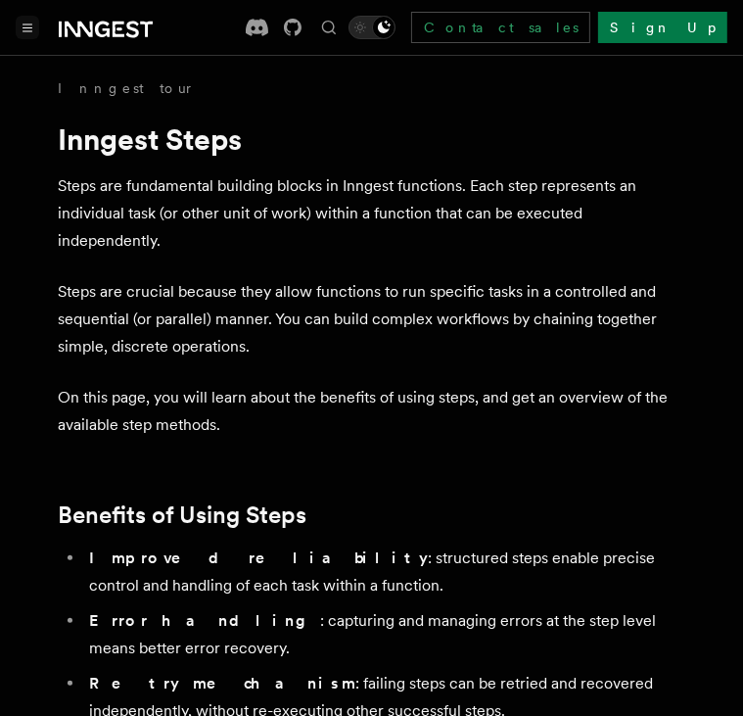 This screenshot has height=716, width=743. What do you see at coordinates (206, 620) in the screenshot?
I see `strong: Error handling` at bounding box center [206, 620].